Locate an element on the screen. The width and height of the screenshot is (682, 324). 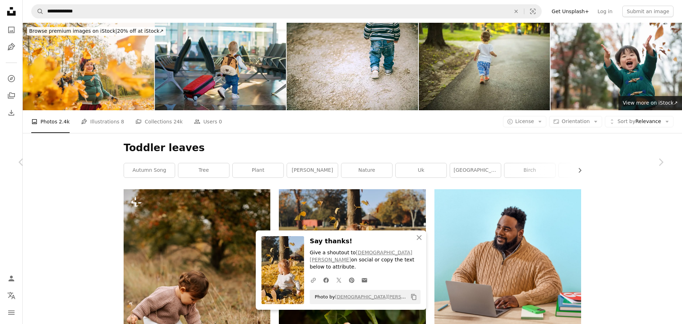
a: plant is located at coordinates (258, 170).